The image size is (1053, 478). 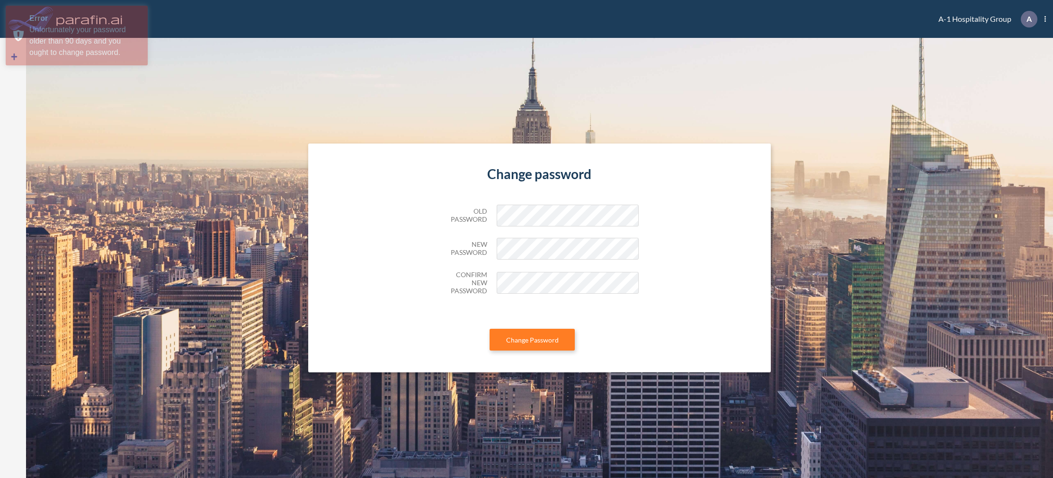 What do you see at coordinates (1028, 19) in the screenshot?
I see `p: A` at bounding box center [1028, 19].